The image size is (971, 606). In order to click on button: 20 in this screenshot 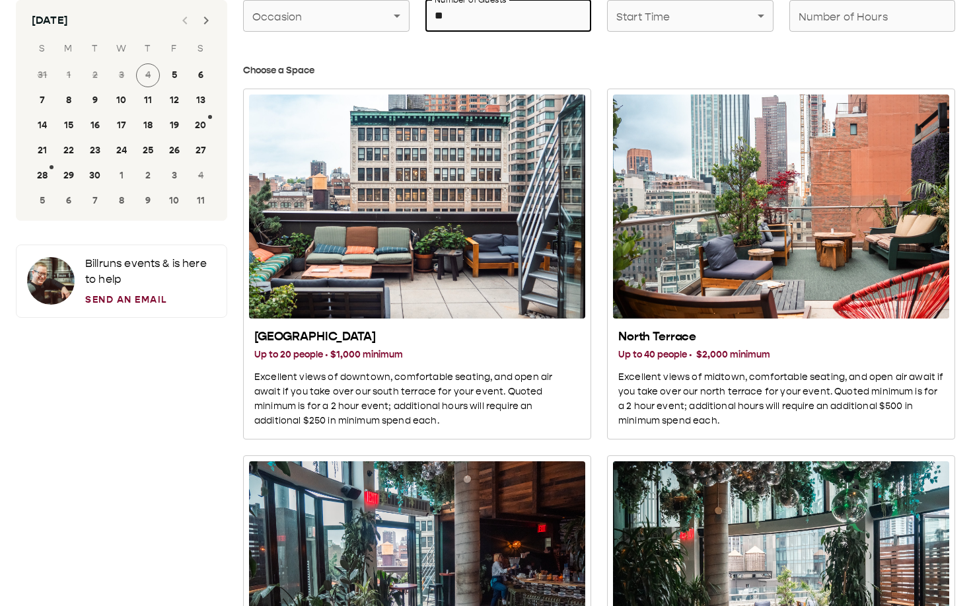, I will do `click(201, 126)`.